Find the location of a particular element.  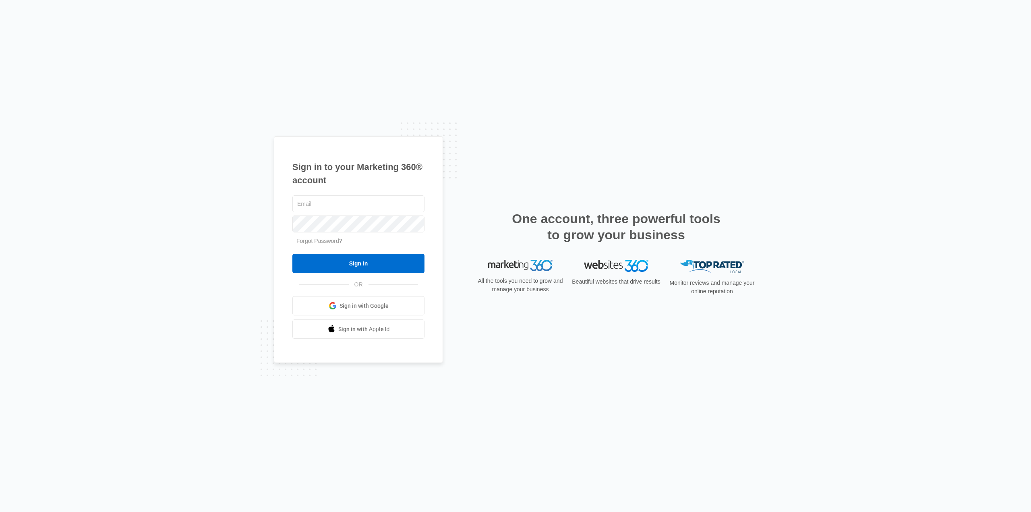

span: OR is located at coordinates (358, 284).